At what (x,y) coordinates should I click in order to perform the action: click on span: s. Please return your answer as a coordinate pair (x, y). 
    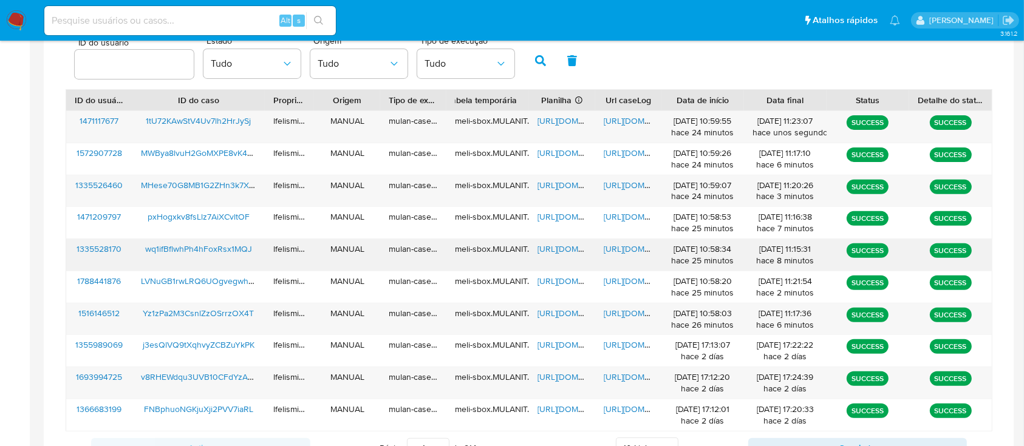
    Looking at the image, I should click on (299, 20).